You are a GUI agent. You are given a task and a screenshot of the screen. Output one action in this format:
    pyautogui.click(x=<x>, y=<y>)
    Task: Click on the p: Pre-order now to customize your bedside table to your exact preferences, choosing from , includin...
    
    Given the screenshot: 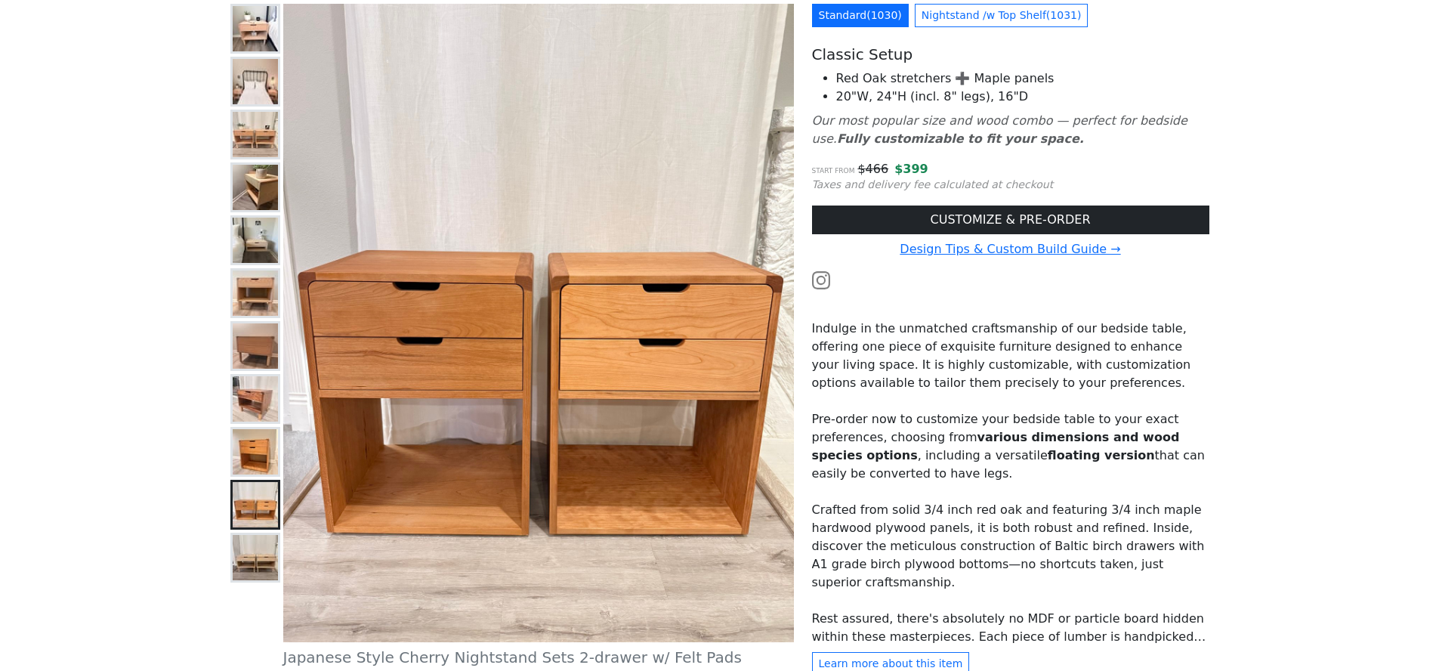 What is the action you would take?
    pyautogui.click(x=1011, y=446)
    